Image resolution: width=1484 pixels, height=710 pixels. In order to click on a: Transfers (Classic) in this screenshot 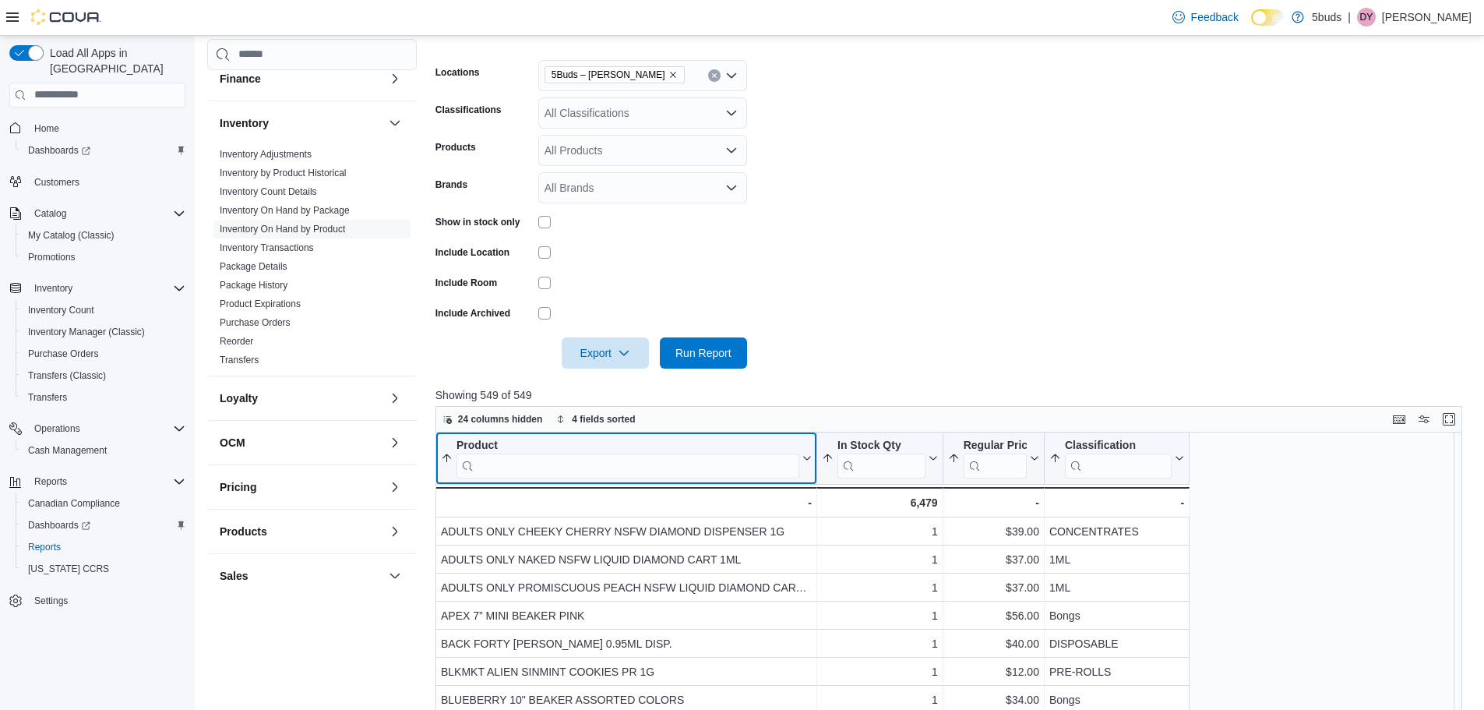, I will do `click(67, 376)`.